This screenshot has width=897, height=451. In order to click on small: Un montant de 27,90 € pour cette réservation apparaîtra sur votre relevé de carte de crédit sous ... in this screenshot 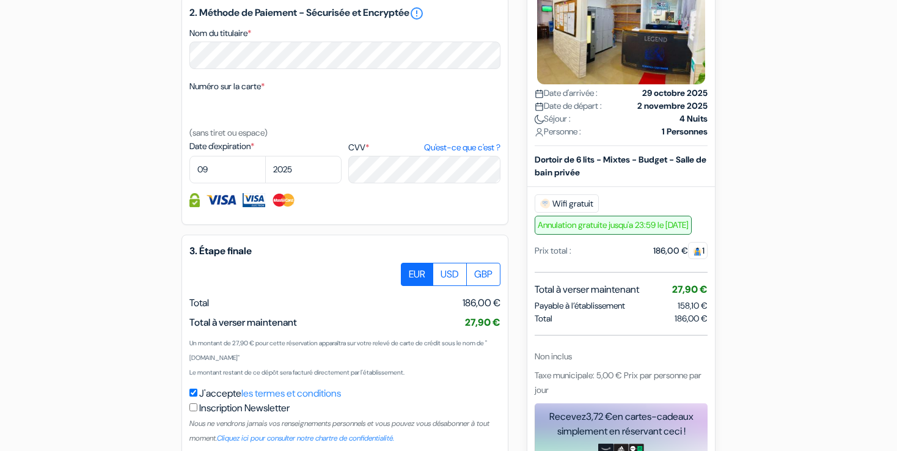, I will do `click(338, 350)`.